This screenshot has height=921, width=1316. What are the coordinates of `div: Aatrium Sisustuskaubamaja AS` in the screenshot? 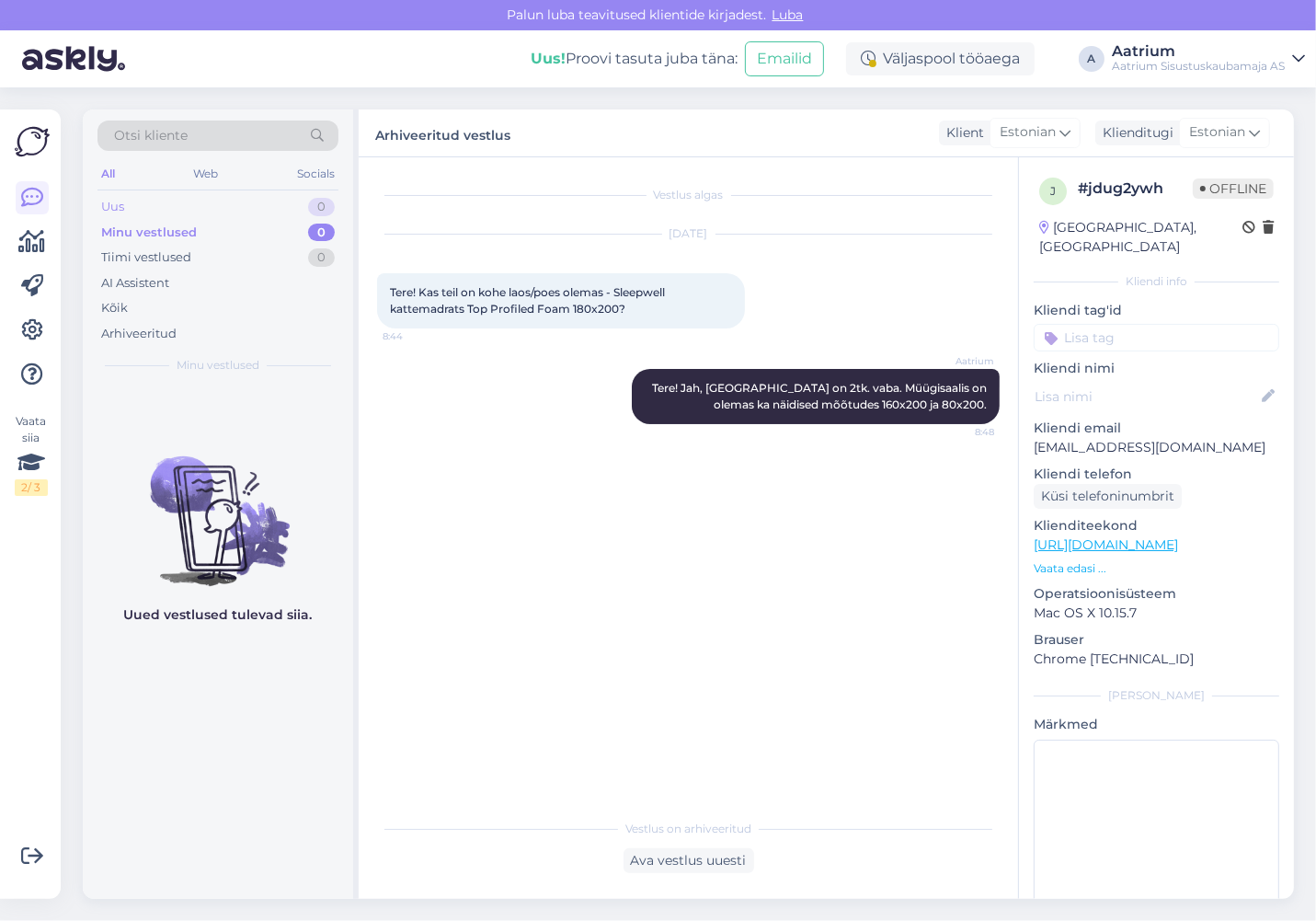 It's located at (1198, 66).